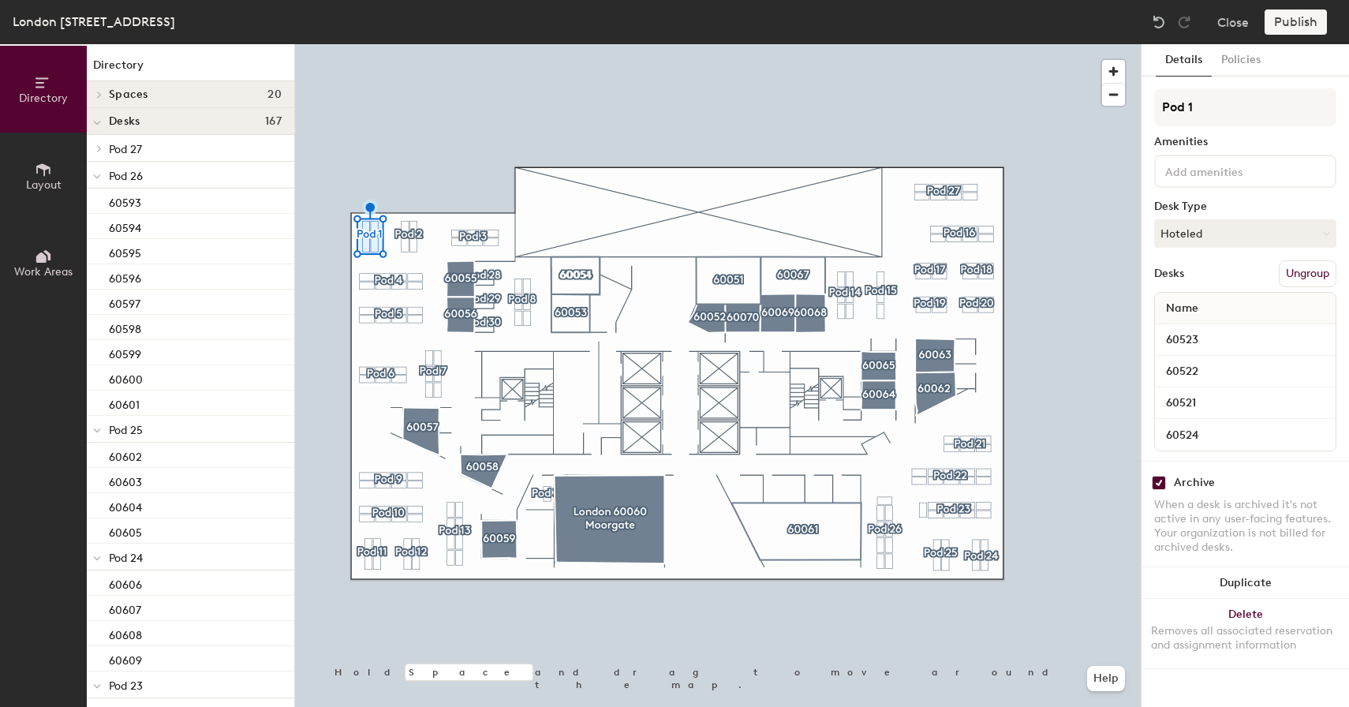 The height and width of the screenshot is (707, 1349). I want to click on button: Close, so click(1233, 22).